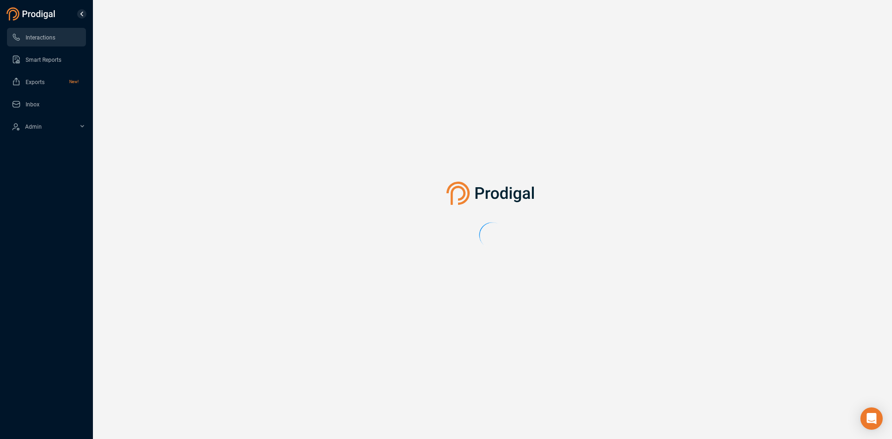 The width and height of the screenshot is (892, 439). What do you see at coordinates (46, 37) in the screenshot?
I see `li: Interactions` at bounding box center [46, 37].